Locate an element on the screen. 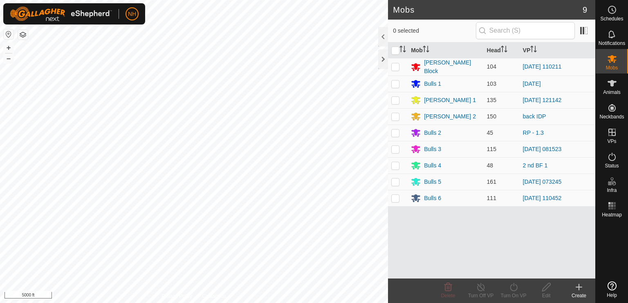 This screenshot has height=303, width=628. span: Help is located at coordinates (612, 296).